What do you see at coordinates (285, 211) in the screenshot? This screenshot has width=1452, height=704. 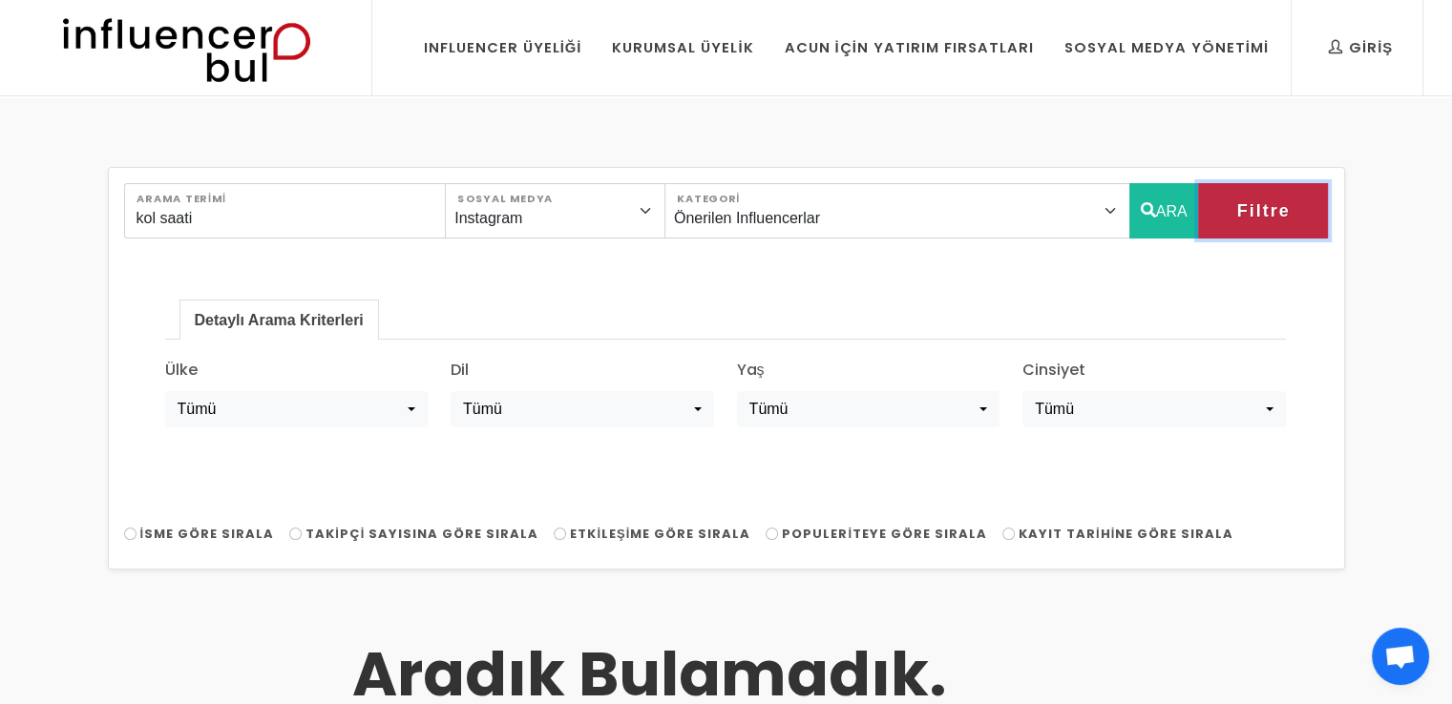 I see `input: Search..` at bounding box center [285, 211].